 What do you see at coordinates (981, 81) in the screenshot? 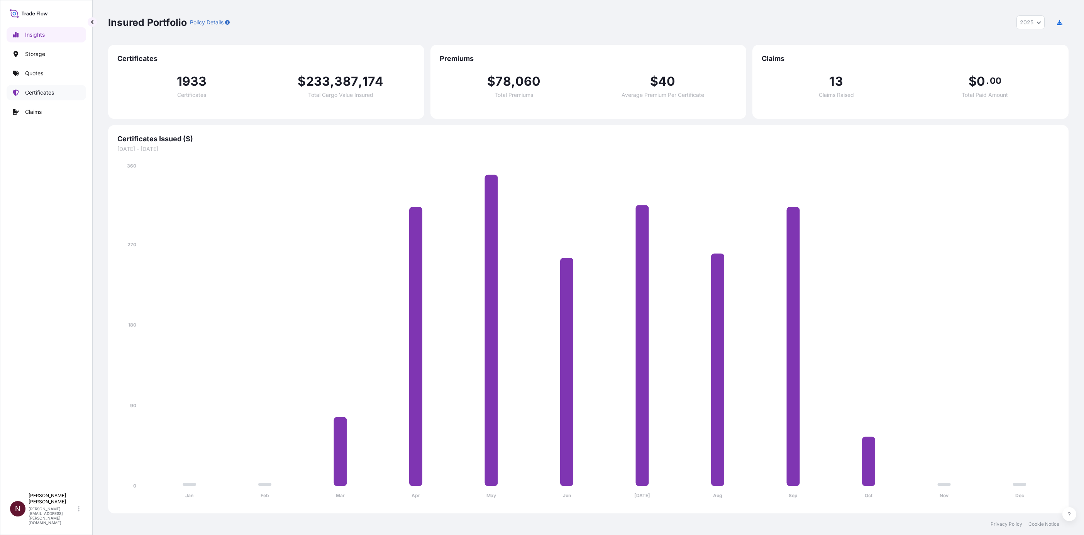
I see `span: 0` at bounding box center [981, 81].